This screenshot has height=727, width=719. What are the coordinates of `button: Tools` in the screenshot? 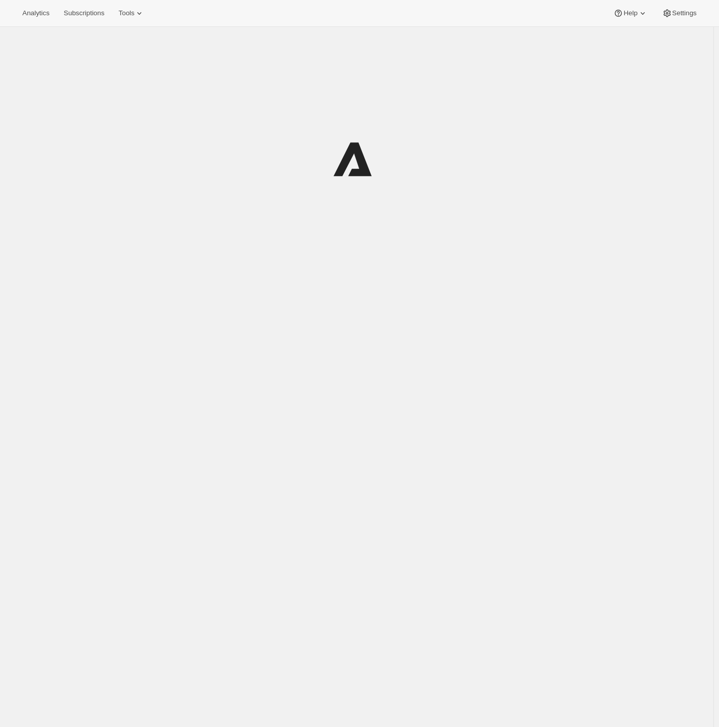 It's located at (131, 13).